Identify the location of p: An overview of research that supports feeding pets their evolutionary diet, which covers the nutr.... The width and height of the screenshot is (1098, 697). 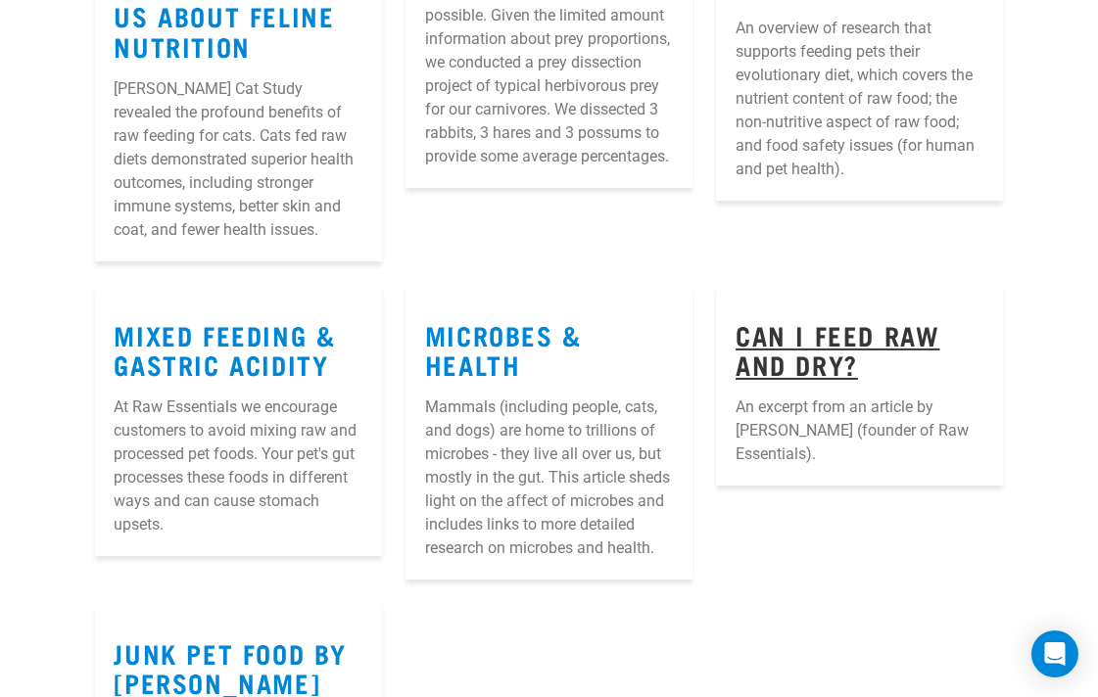
(859, 99).